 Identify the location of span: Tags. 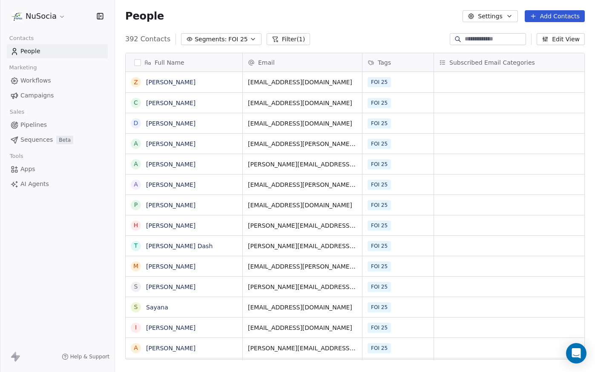
(384, 63).